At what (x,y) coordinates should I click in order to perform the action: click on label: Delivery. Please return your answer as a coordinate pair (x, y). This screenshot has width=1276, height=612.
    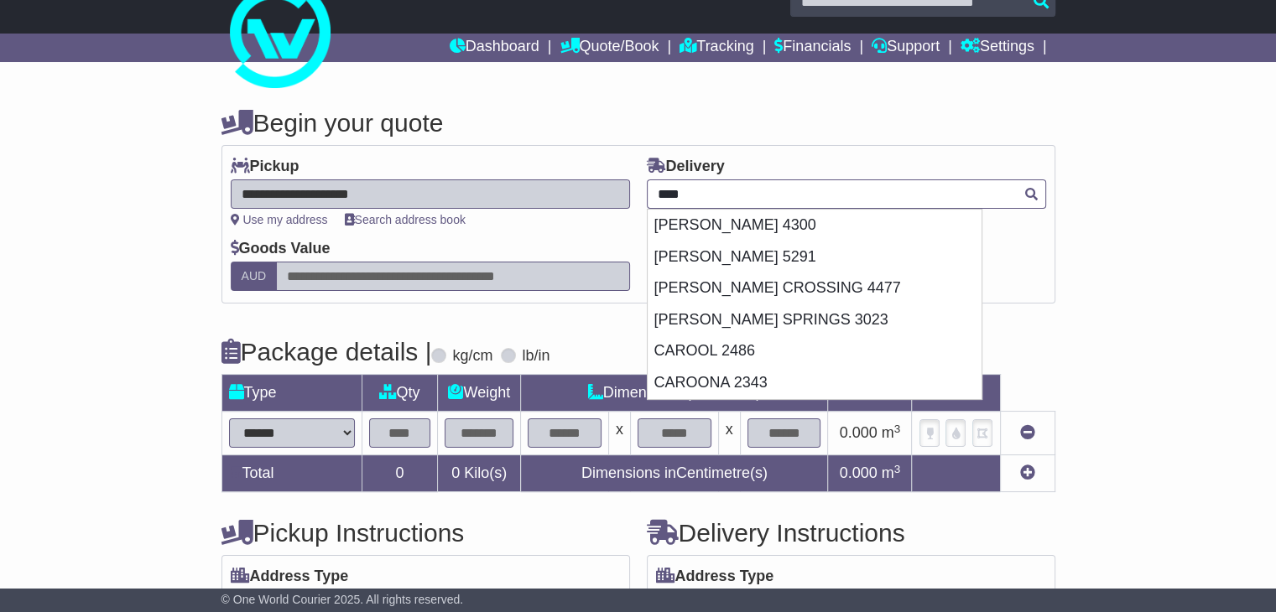
    Looking at the image, I should click on (685, 167).